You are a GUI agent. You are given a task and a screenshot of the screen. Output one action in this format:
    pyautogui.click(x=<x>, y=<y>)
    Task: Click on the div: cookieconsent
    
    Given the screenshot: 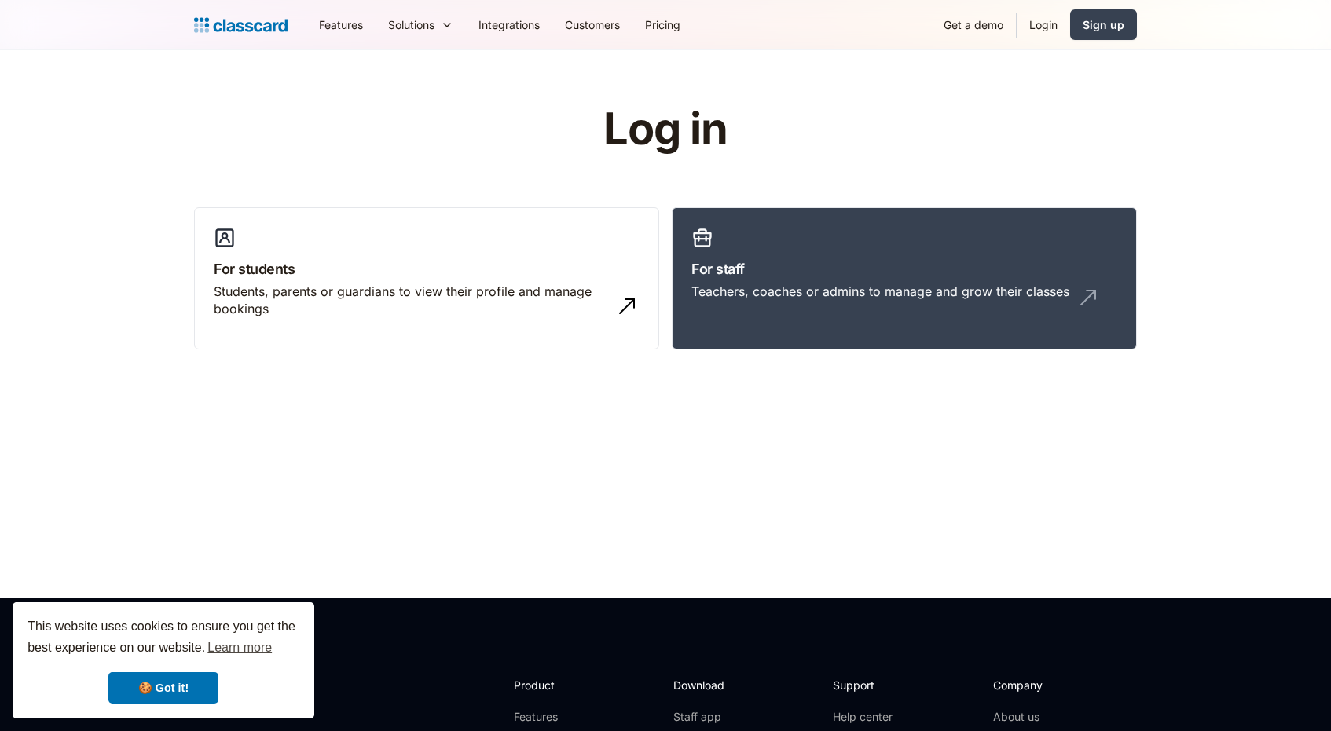 What is the action you would take?
    pyautogui.click(x=163, y=661)
    